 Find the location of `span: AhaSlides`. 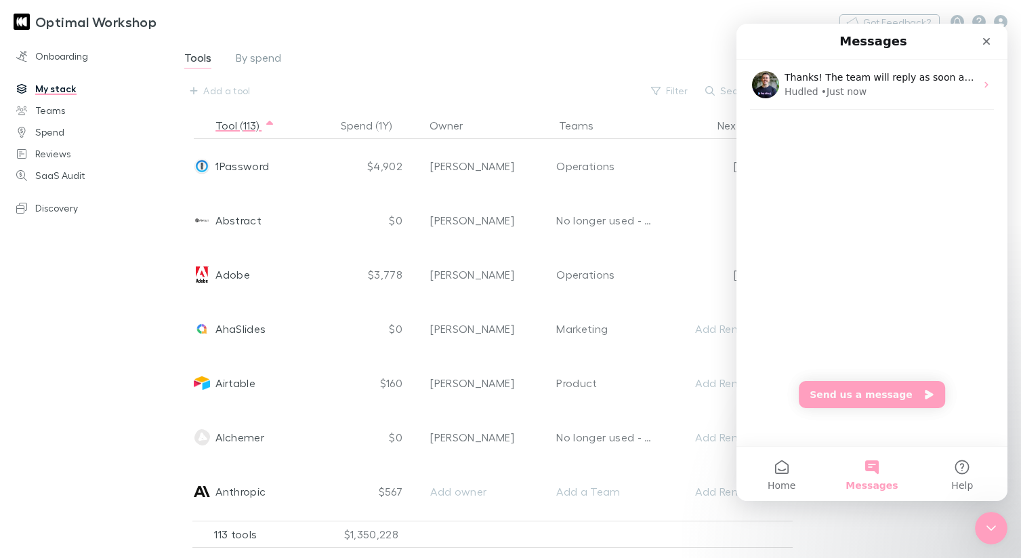

span: AhaSlides is located at coordinates (241, 329).